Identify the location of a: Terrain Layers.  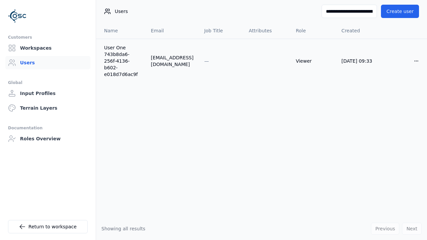
(48, 108).